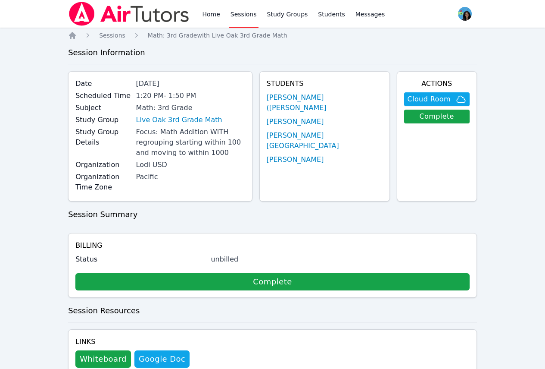 Image resolution: width=545 pixels, height=369 pixels. Describe the element at coordinates (325, 84) in the screenshot. I see `h4: Students` at that location.